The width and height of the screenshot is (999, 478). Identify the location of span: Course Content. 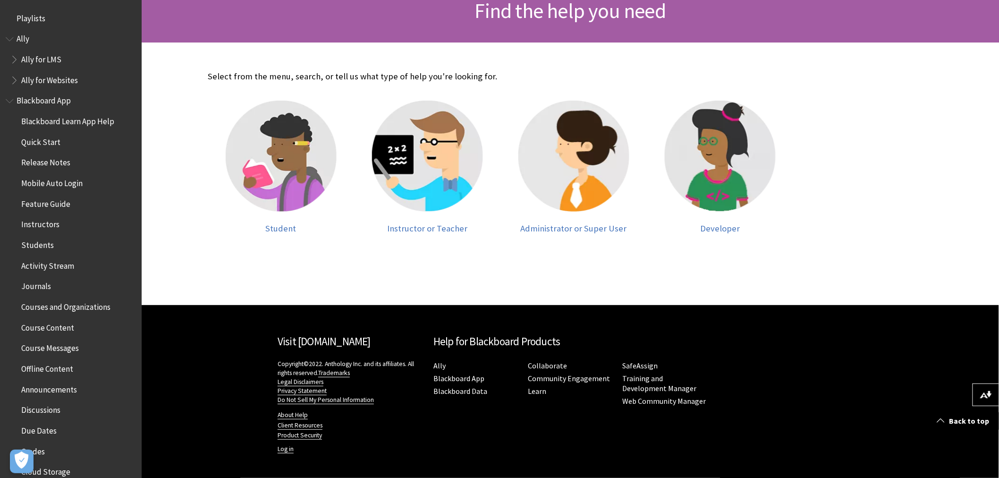
(48, 326).